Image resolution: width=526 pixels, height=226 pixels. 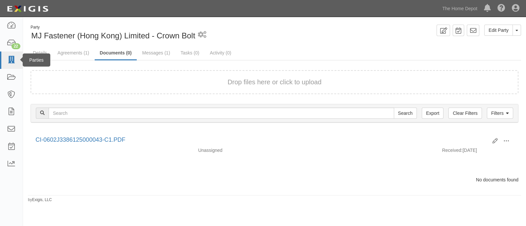 I want to click on div: Unassigned, so click(x=254, y=150).